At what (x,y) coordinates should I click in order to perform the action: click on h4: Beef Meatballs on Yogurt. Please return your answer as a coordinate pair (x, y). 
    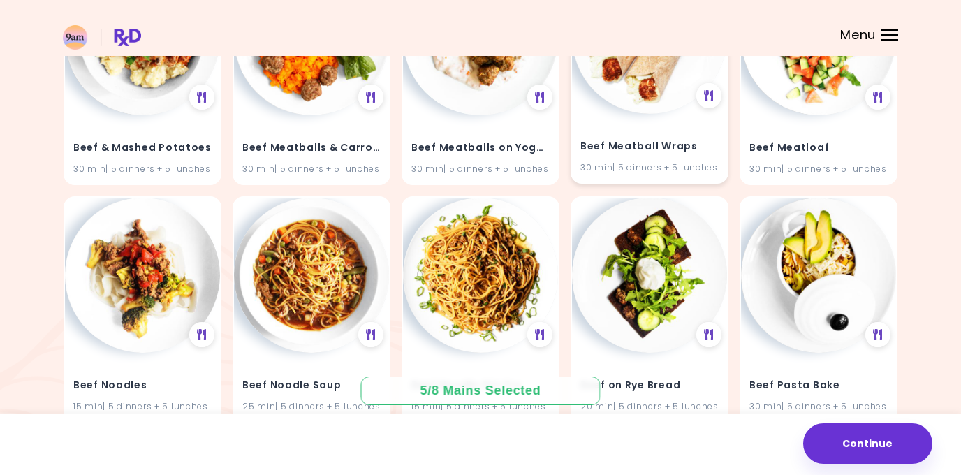
    Looking at the image, I should click on (480, 148).